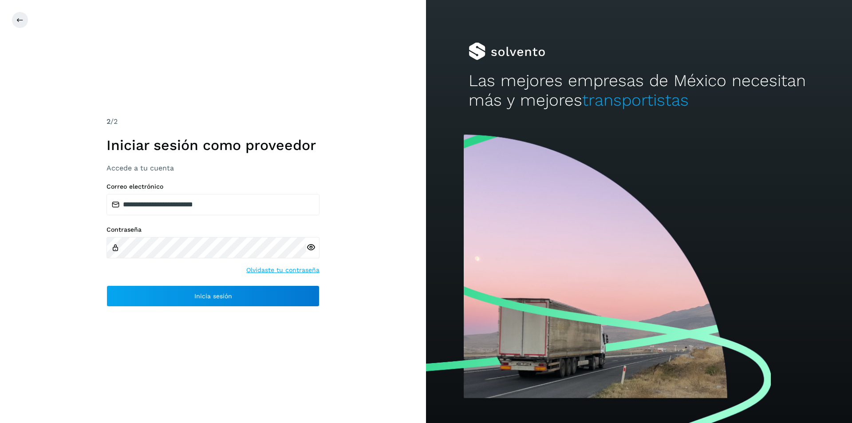 The height and width of the screenshot is (423, 852). What do you see at coordinates (283, 270) in the screenshot?
I see `a: Olvidaste tu contraseña` at bounding box center [283, 270].